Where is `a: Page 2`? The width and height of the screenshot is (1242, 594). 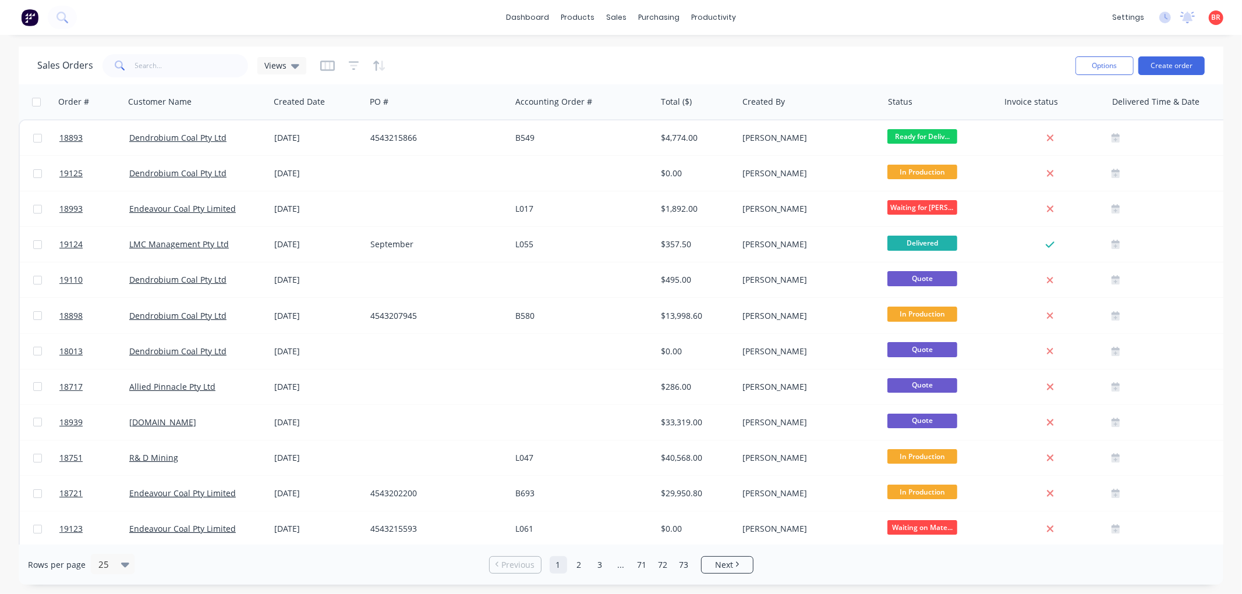
a: Page 2 is located at coordinates (579, 565).